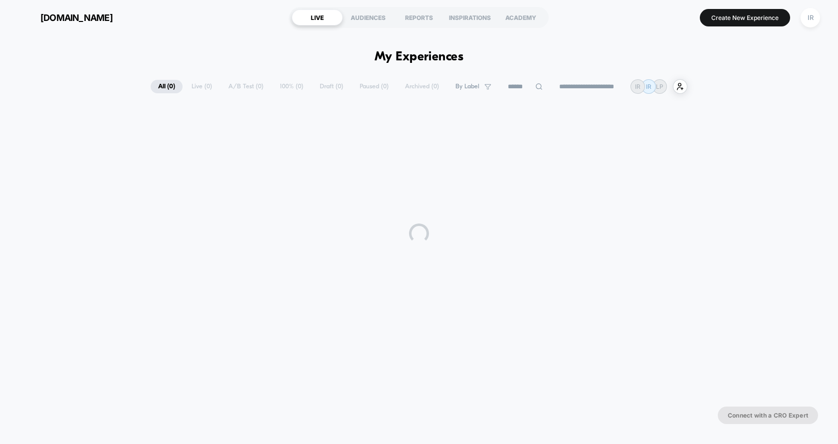 The width and height of the screenshot is (838, 444). What do you see at coordinates (810, 17) in the screenshot?
I see `div: IR` at bounding box center [810, 17].